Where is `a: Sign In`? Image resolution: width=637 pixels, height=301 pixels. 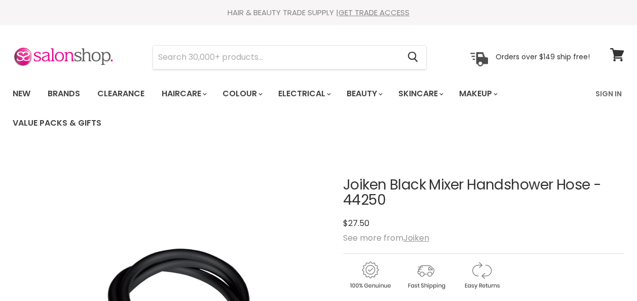
a: Sign In is located at coordinates (608, 94).